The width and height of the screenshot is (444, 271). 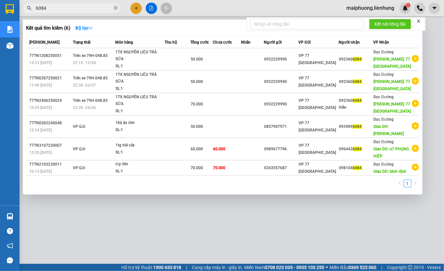 I want to click on span: 50.000, so click(x=197, y=59).